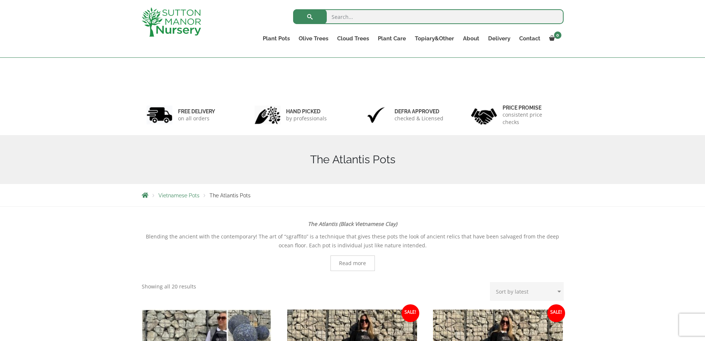  What do you see at coordinates (276, 38) in the screenshot?
I see `a: Plant Pots` at bounding box center [276, 38].